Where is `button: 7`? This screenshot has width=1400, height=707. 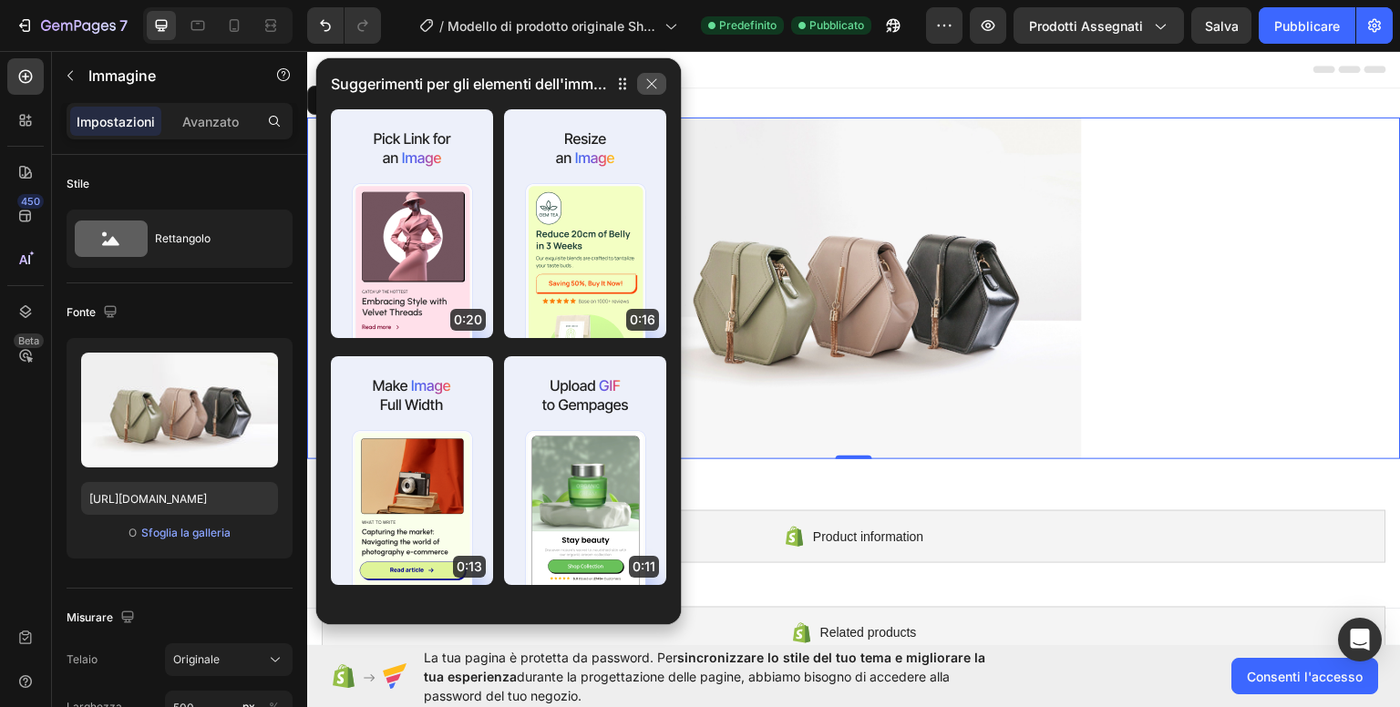
button: 7 is located at coordinates (71, 26).